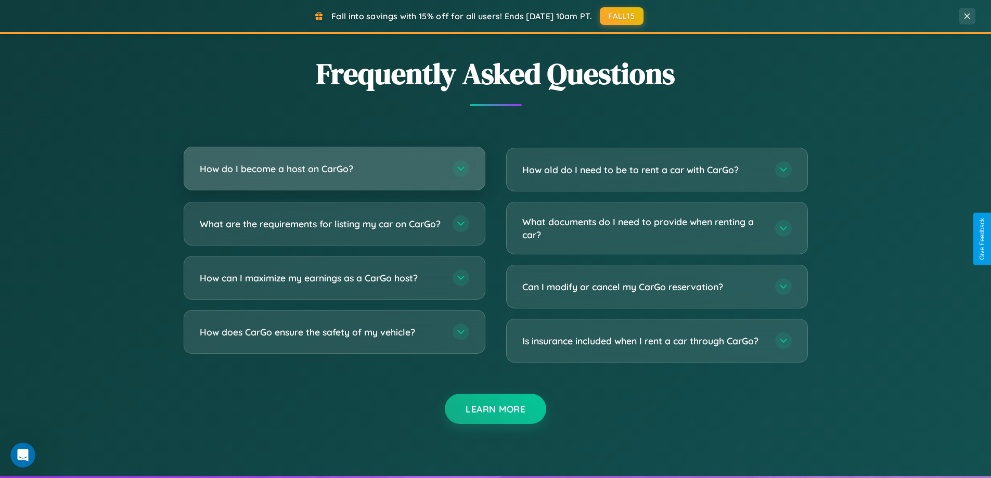  Describe the element at coordinates (321, 332) in the screenshot. I see `h3: How does CarGo ensure the safety of my vehicle?` at that location.